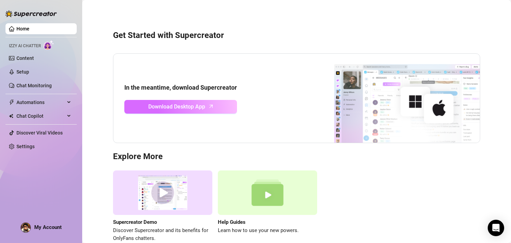 The height and width of the screenshot is (243, 511). I want to click on span: My Account, so click(48, 227).